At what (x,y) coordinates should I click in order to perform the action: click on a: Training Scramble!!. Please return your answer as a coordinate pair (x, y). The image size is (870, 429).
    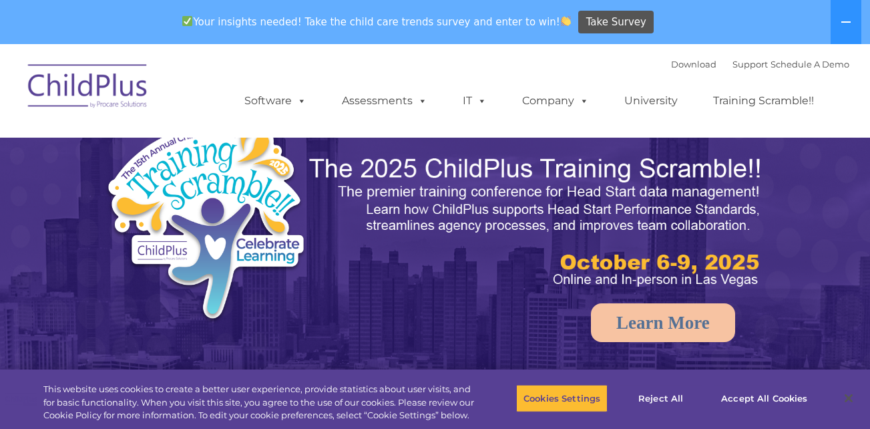
    Looking at the image, I should click on (763, 101).